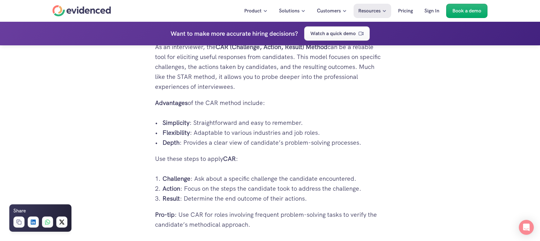 The height and width of the screenshot is (241, 540). Describe the element at coordinates (82, 11) in the screenshot. I see `a: Home` at that location.